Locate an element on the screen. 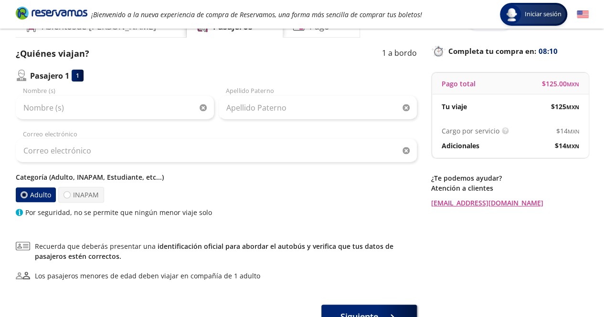  p: ¿Te podemos ayudar? is located at coordinates (510, 178).